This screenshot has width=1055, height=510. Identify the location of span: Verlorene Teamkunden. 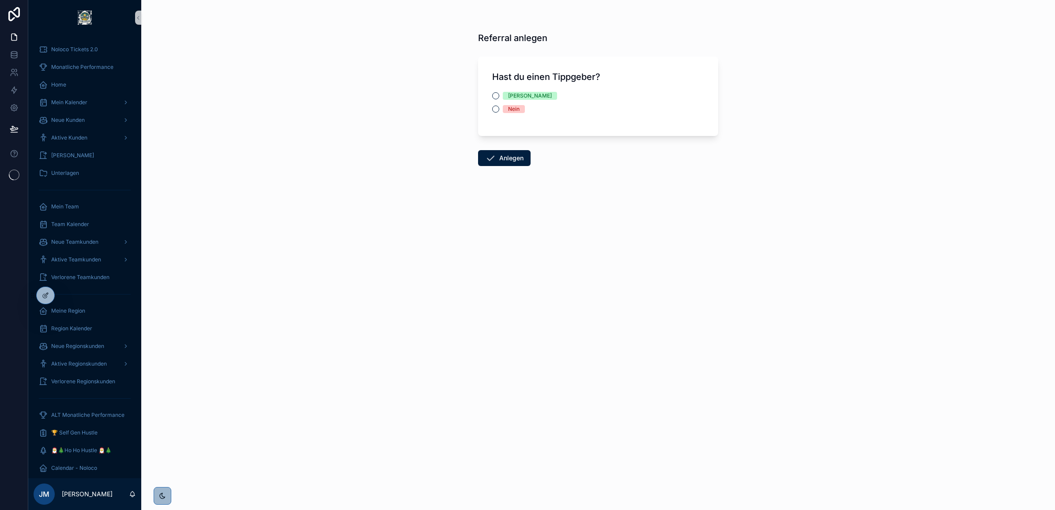
(80, 277).